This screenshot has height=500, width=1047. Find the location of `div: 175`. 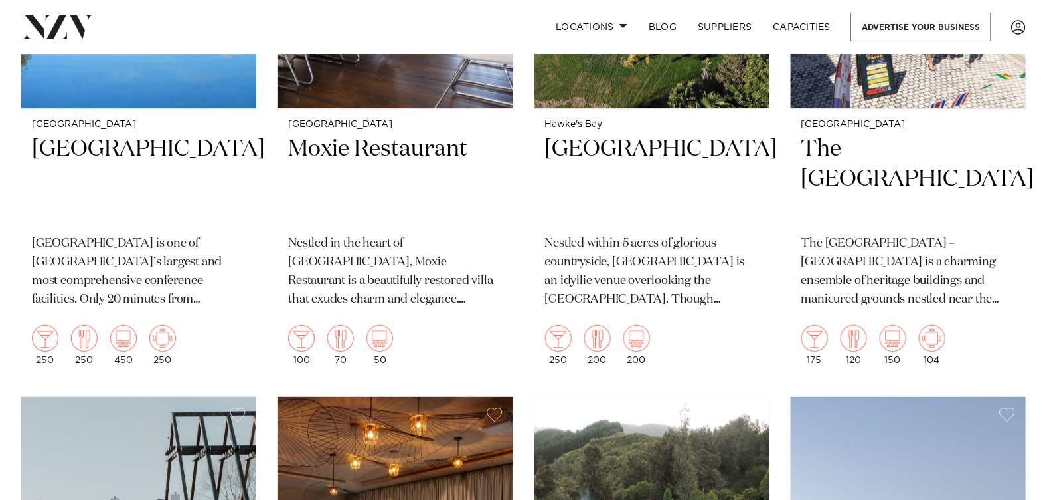

div: 175 is located at coordinates (815, 345).